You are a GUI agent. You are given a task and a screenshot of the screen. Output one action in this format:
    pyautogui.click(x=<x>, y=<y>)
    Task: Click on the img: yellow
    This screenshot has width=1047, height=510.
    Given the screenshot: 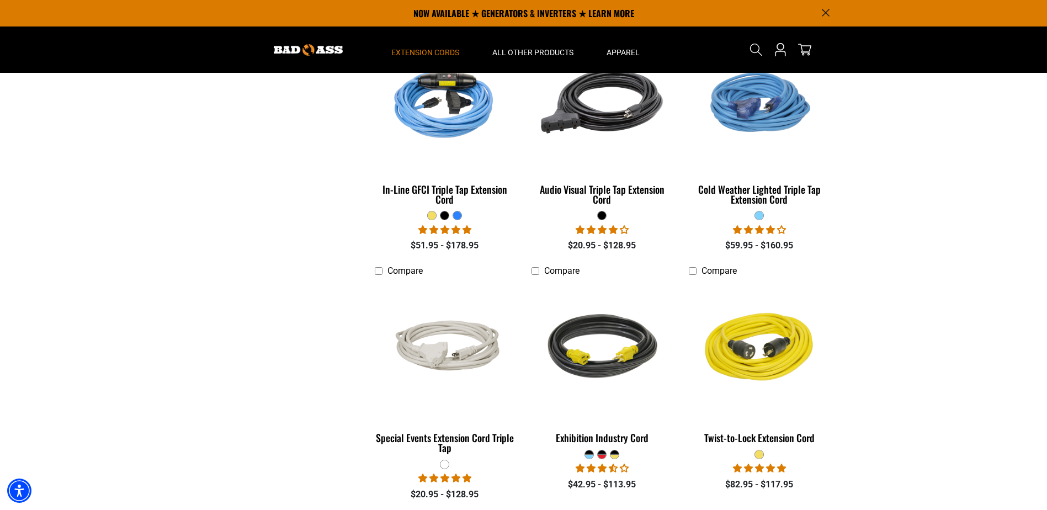 What is the action you would take?
    pyautogui.click(x=760, y=350)
    